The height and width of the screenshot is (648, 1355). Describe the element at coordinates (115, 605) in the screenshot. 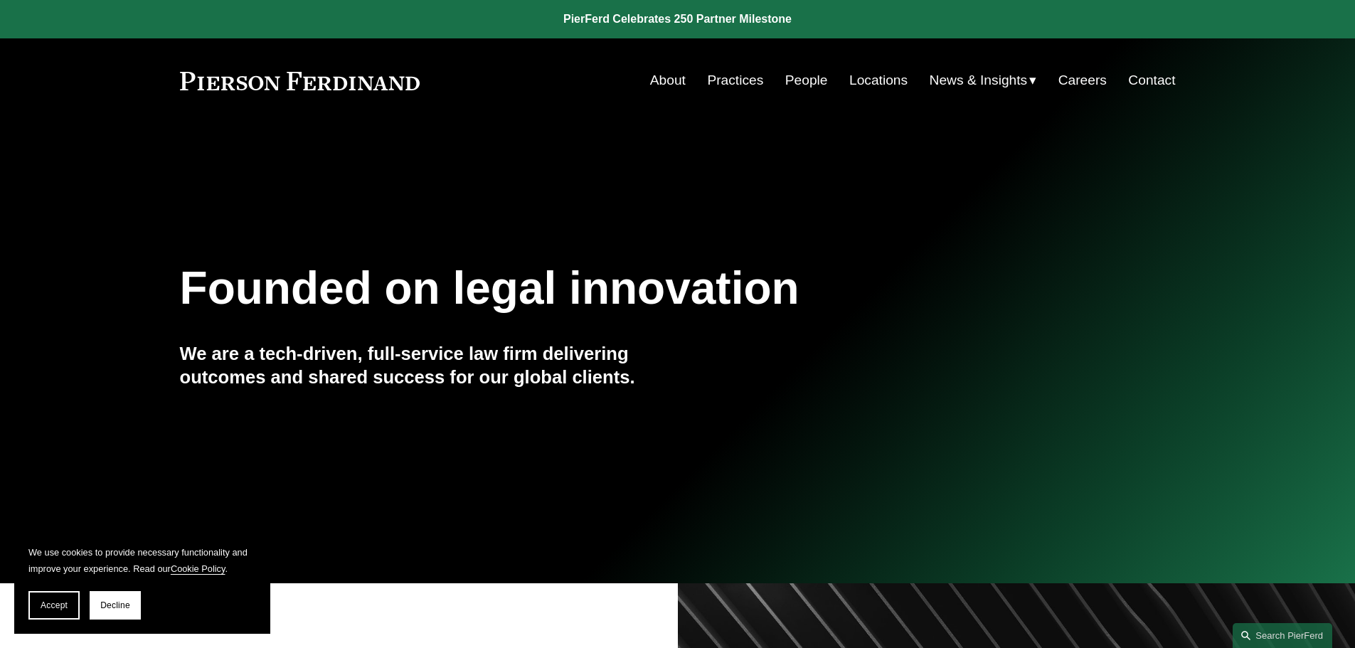

I see `button: Decline` at that location.